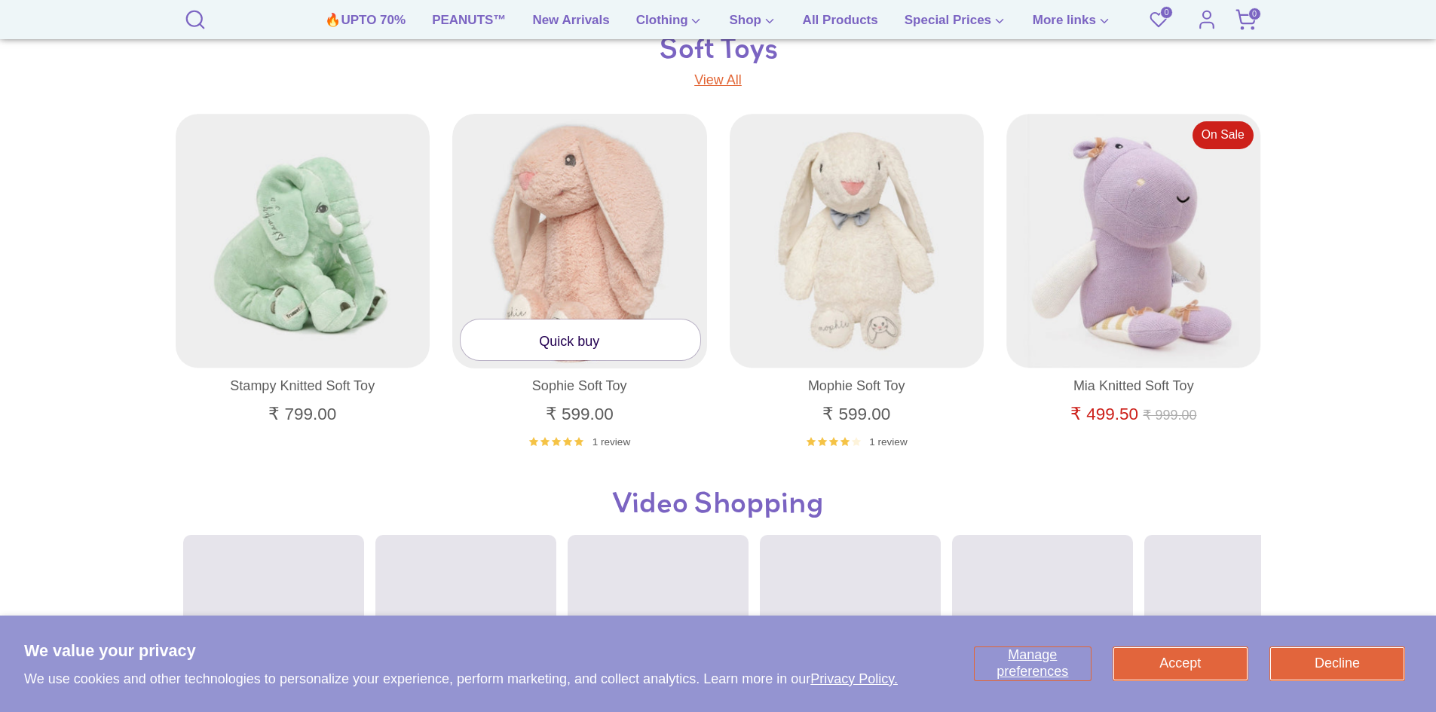 The width and height of the screenshot is (1436, 712). Describe the element at coordinates (841, 25) in the screenshot. I see `a: All Products` at that location.